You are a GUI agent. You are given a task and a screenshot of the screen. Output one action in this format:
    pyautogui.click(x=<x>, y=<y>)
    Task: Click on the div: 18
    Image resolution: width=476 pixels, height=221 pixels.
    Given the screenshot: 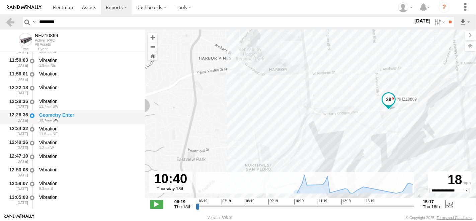 What is the action you would take?
    pyautogui.click(x=450, y=180)
    